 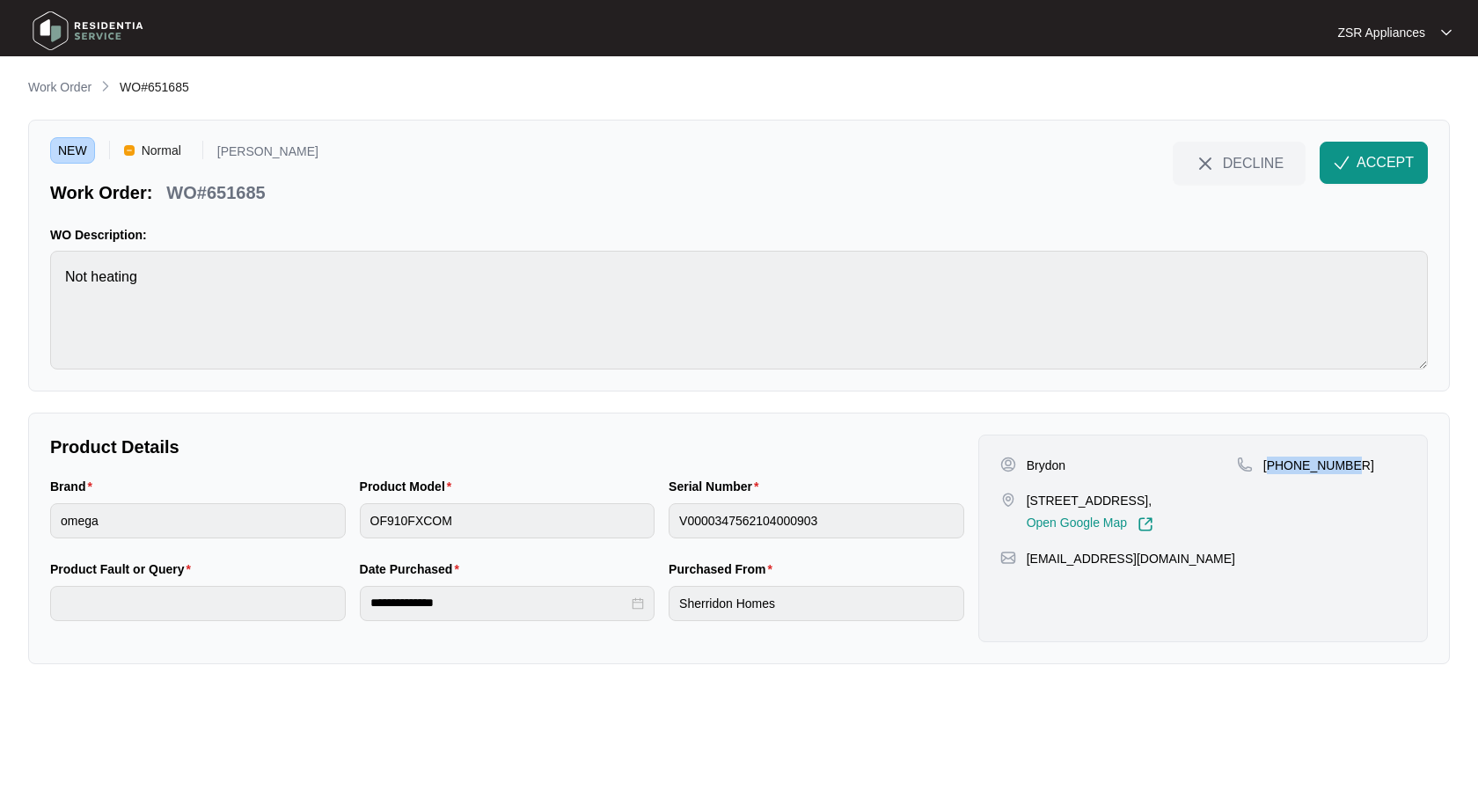 I want to click on p: WO#651685, so click(x=215, y=193).